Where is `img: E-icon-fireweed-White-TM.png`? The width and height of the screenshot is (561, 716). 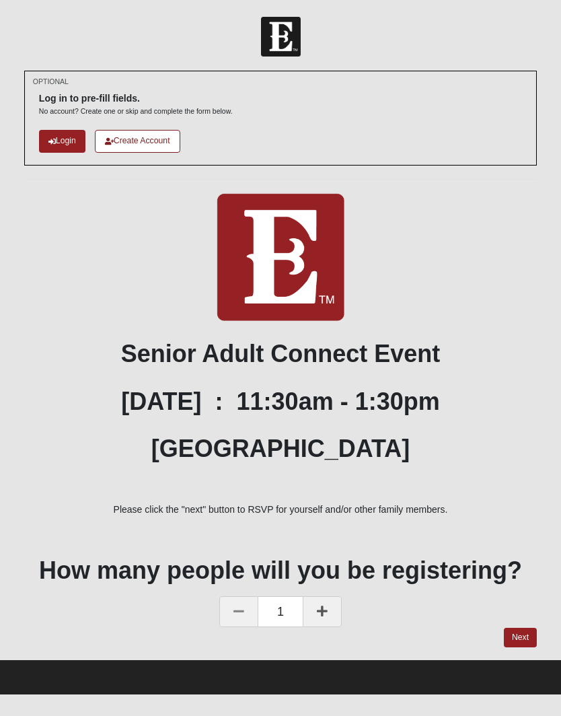 img: E-icon-fireweed-White-TM.png is located at coordinates (281, 257).